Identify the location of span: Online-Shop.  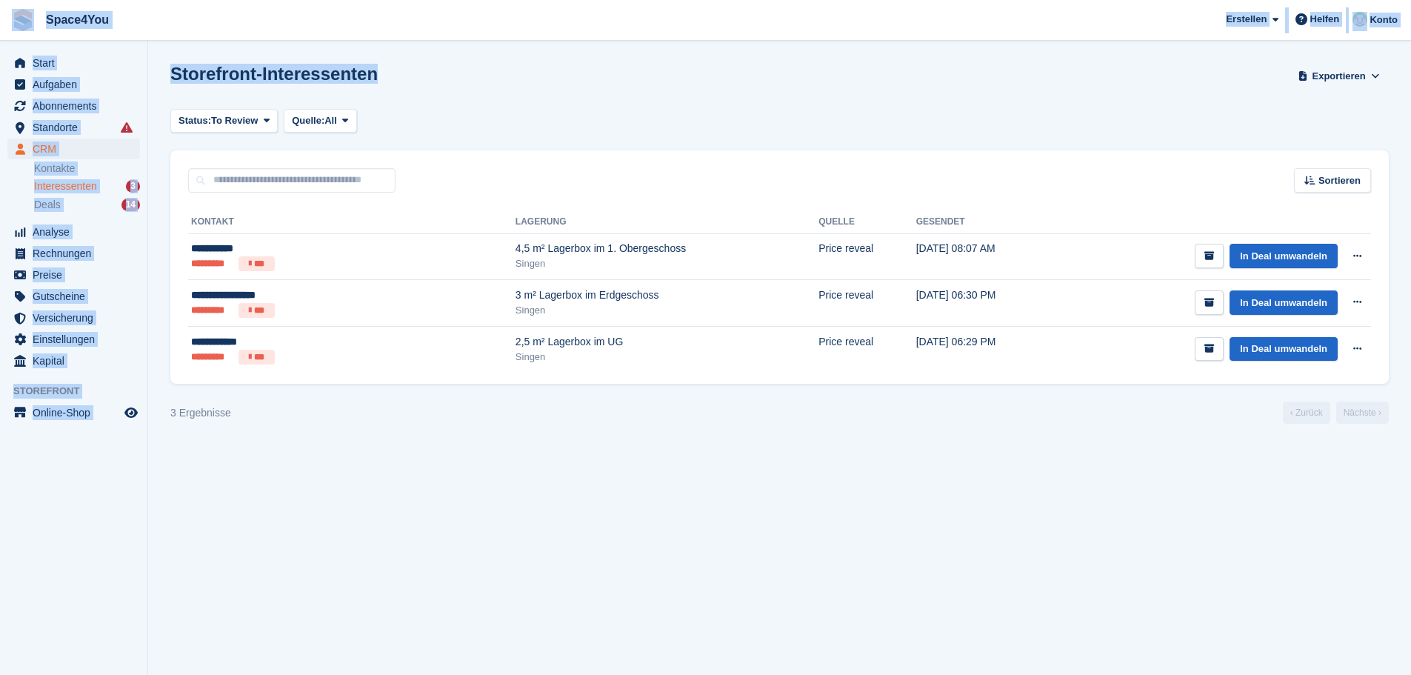
(77, 413).